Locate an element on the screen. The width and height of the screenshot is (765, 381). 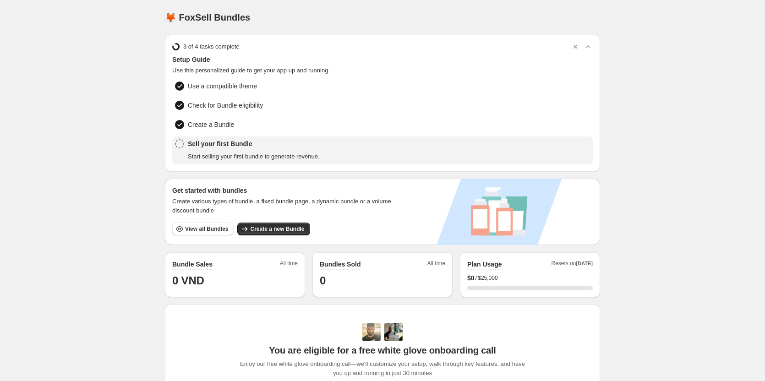
h1: 🦊 FoxSell Bundles is located at coordinates (208, 17).